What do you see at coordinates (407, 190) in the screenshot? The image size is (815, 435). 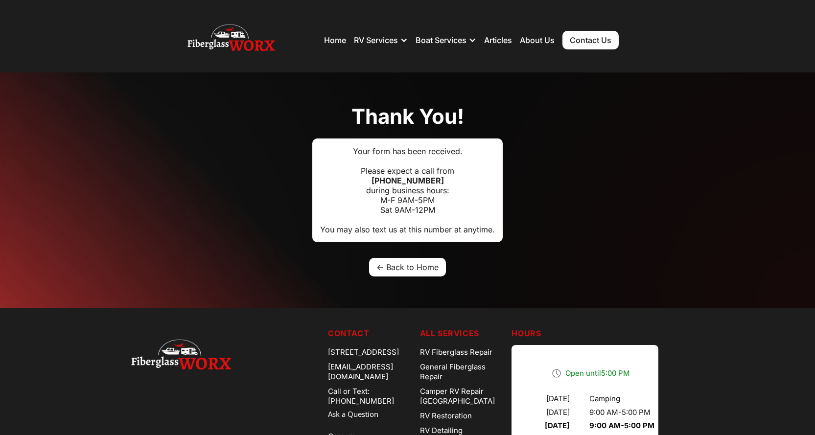 I see `div: Your form has been received. Please expect a call from during business hours: M-F 9AM-5PM Sat 9AM...` at bounding box center [407, 190].